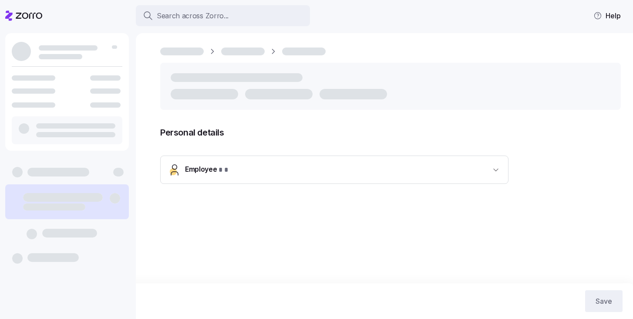  What do you see at coordinates (607, 16) in the screenshot?
I see `button: Help` at bounding box center [607, 16].